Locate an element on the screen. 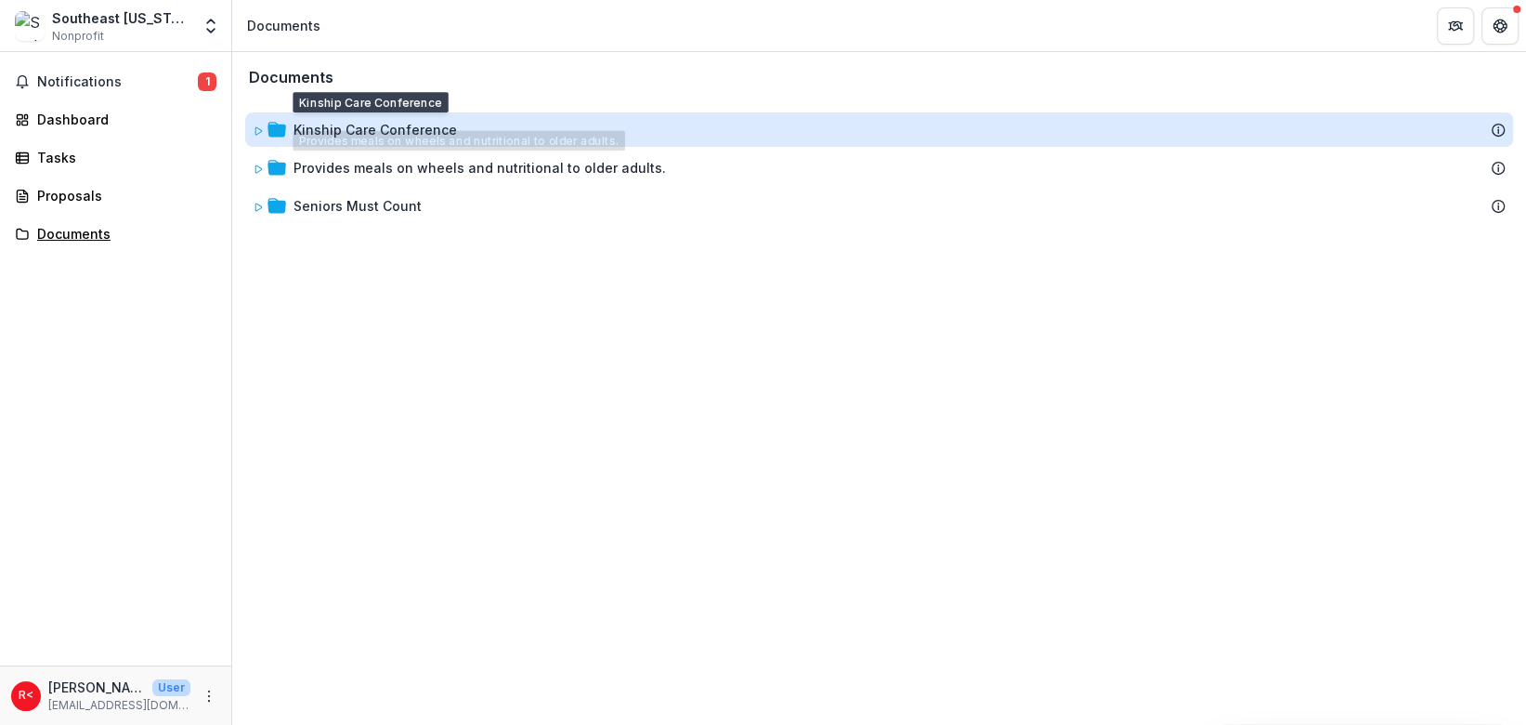  a: Documents is located at coordinates (115, 233).